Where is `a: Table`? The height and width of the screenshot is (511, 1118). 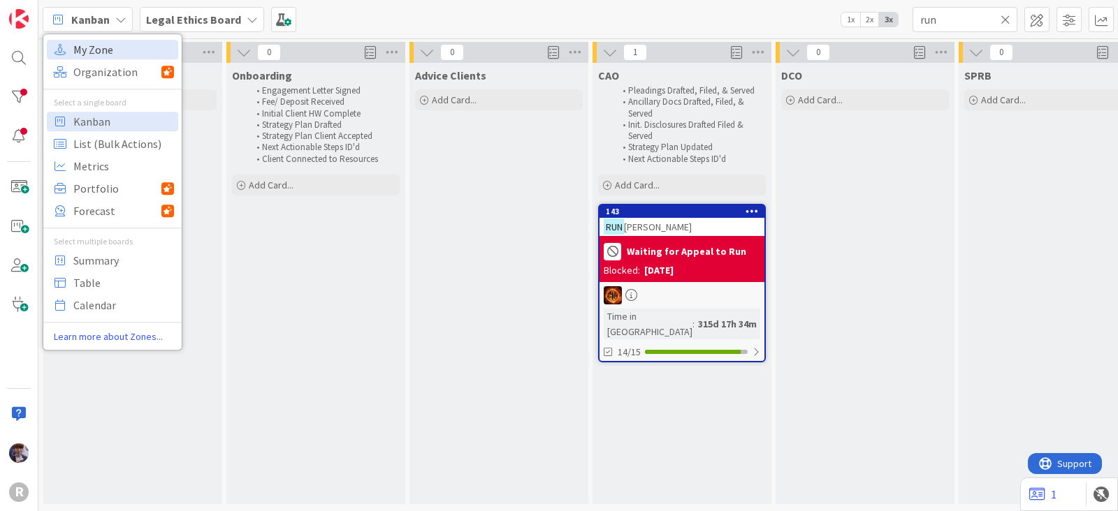 a: Table is located at coordinates (112, 283).